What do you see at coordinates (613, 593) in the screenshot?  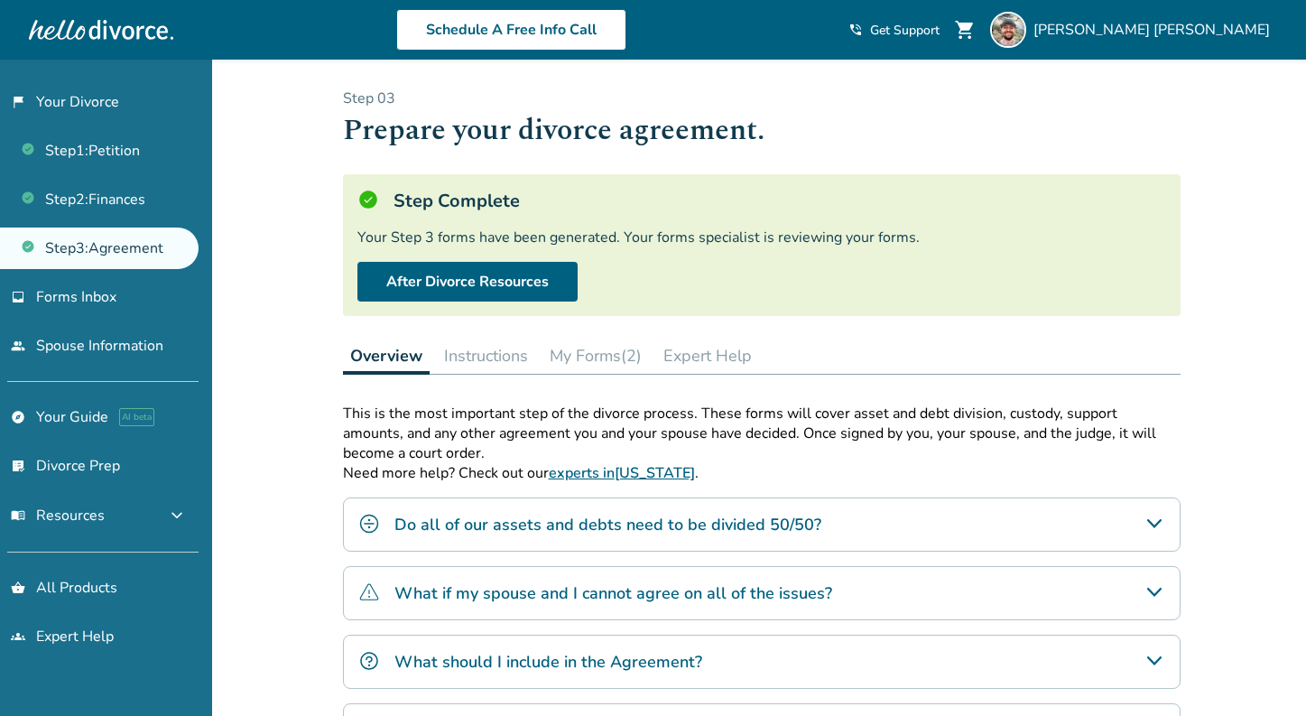 I see `h4: What if my spouse and I cannot agree on all of the issues?` at bounding box center [613, 593].